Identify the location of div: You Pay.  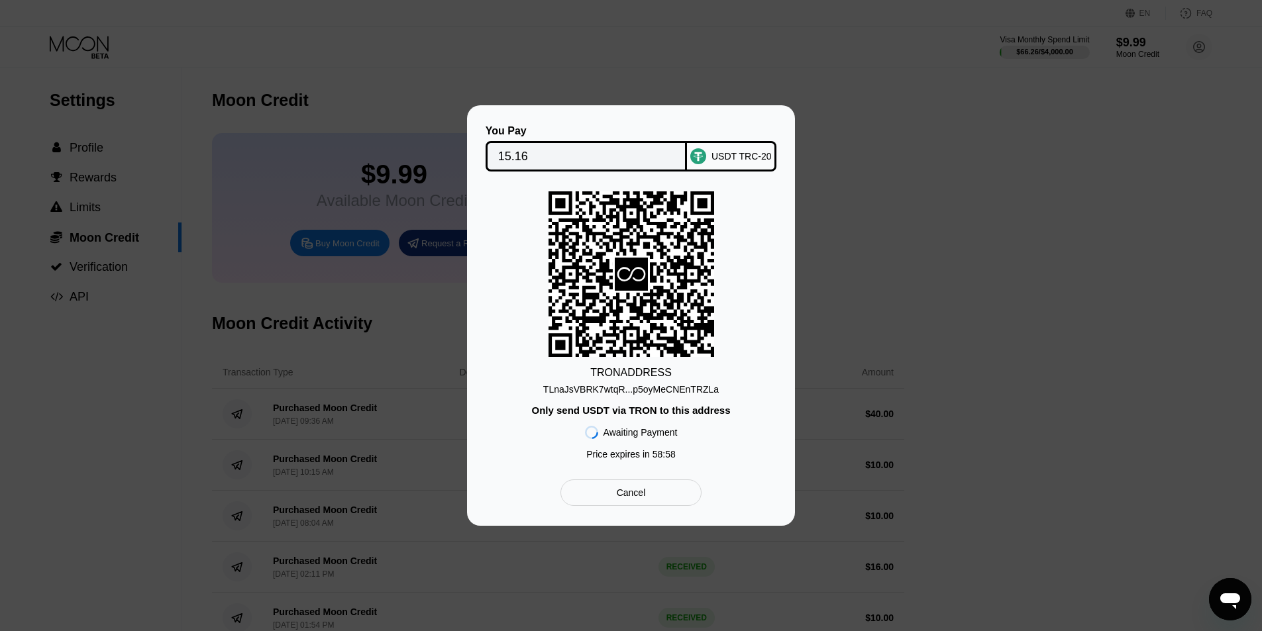
(586, 131).